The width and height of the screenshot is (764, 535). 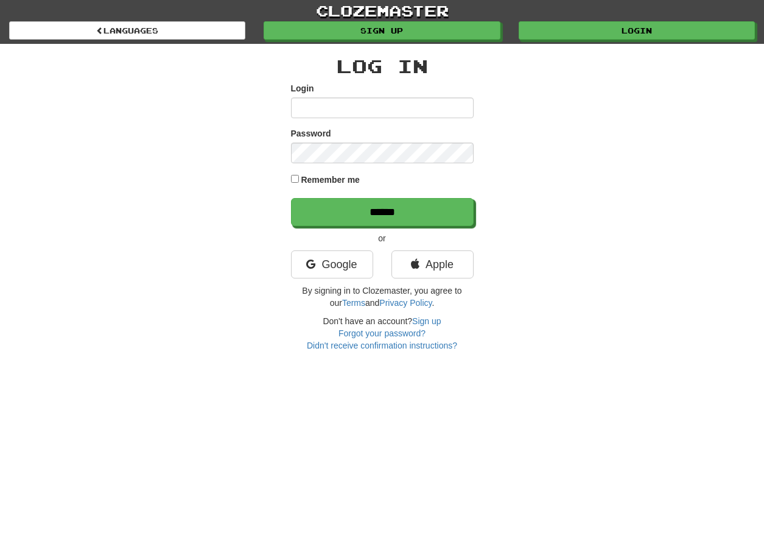 I want to click on label: Login, so click(x=303, y=88).